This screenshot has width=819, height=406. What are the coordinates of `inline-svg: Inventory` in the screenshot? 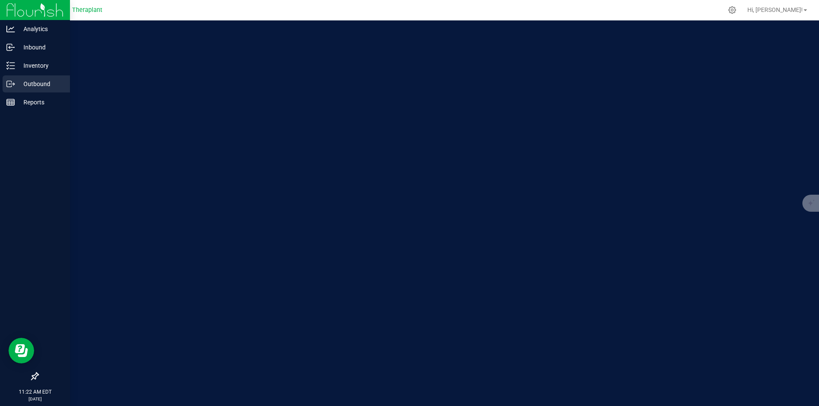 It's located at (11, 66).